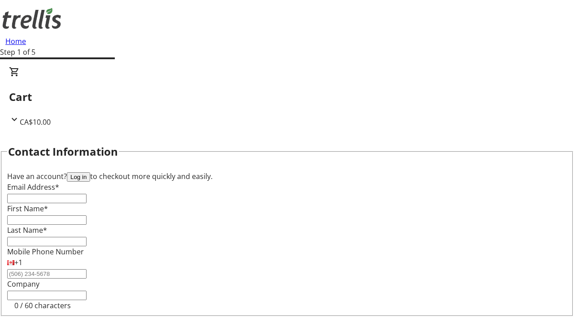  I want to click on button: Log in, so click(79, 177).